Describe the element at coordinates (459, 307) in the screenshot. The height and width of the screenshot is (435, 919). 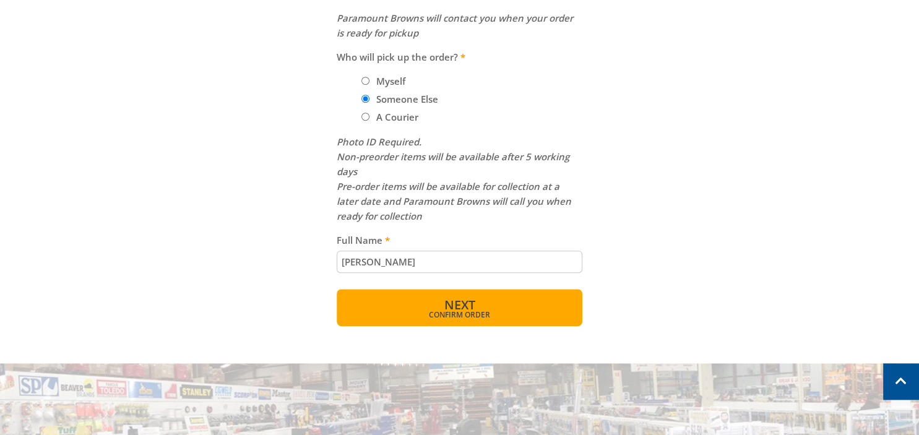
I see `button: Next Confirm order` at that location.